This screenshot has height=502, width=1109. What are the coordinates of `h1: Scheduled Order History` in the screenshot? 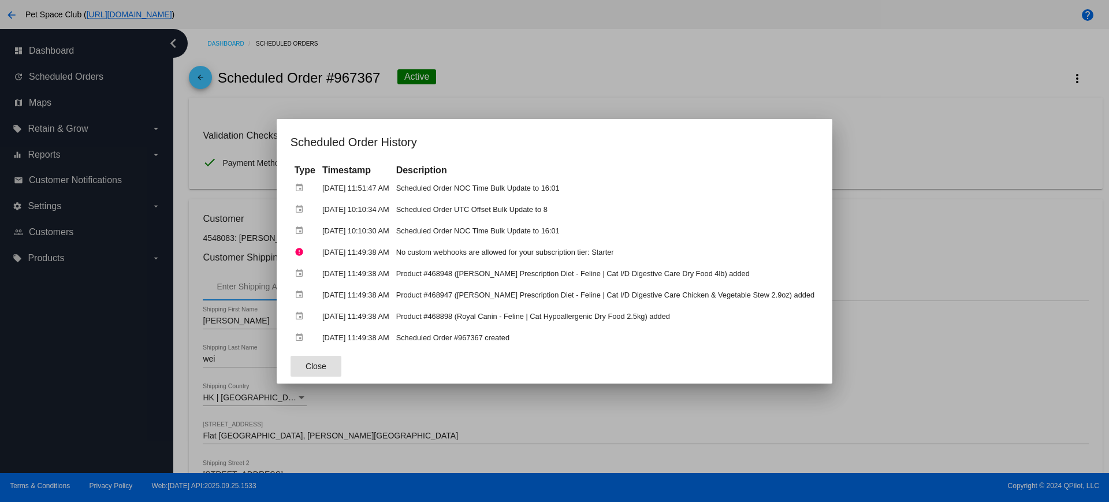 It's located at (555, 142).